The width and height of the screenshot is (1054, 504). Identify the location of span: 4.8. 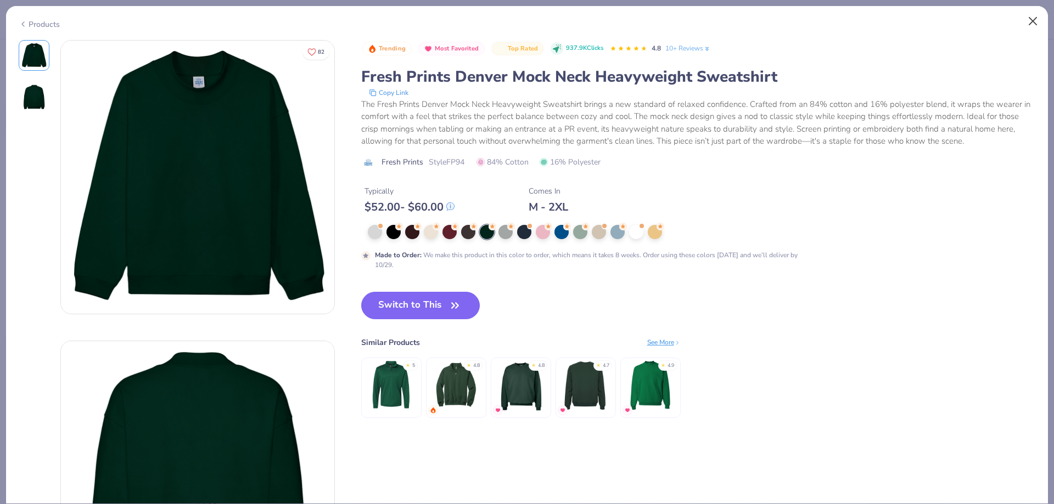
(656, 48).